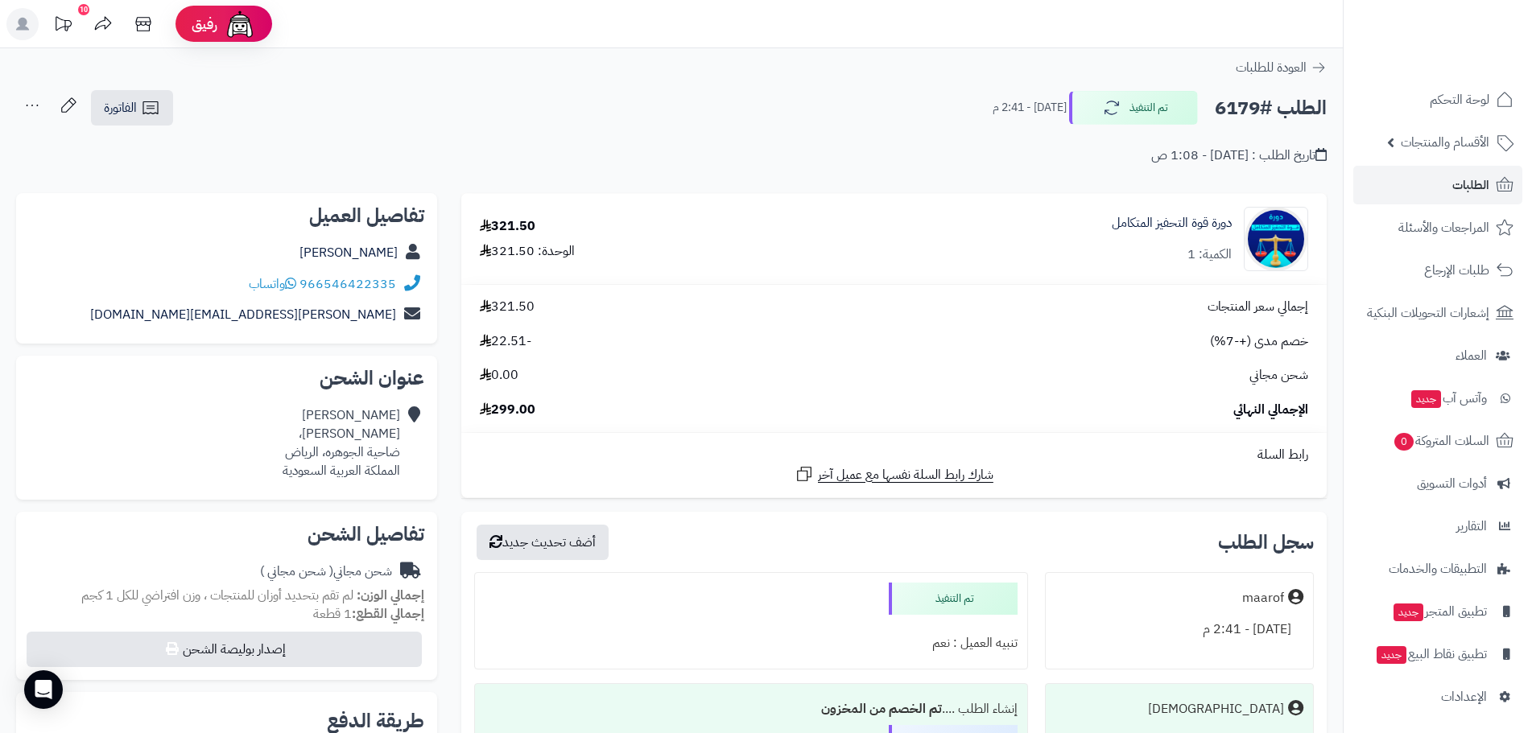 The height and width of the screenshot is (733, 1532). I want to click on span: وآتس آب, so click(1448, 399).